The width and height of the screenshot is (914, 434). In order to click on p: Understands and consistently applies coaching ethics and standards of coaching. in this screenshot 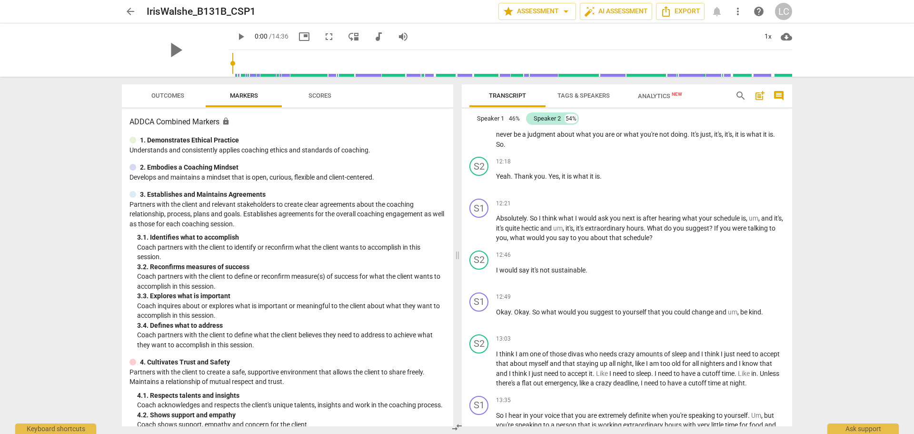, I will do `click(287, 150)`.